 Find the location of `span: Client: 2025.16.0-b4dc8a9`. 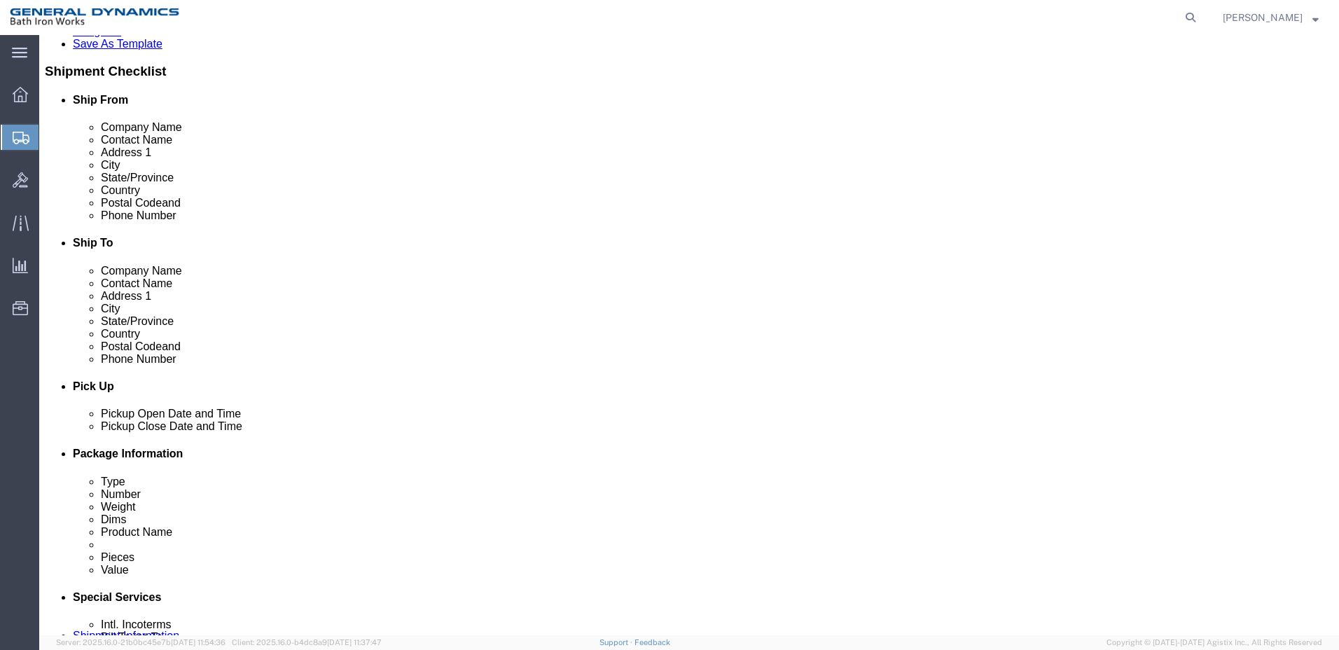

span: Client: 2025.16.0-b4dc8a9 is located at coordinates (307, 642).